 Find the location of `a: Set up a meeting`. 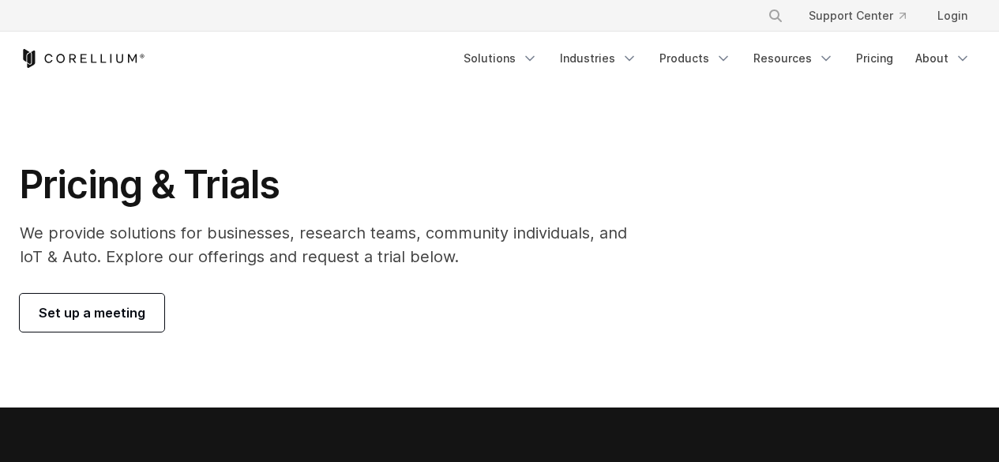

a: Set up a meeting is located at coordinates (92, 313).